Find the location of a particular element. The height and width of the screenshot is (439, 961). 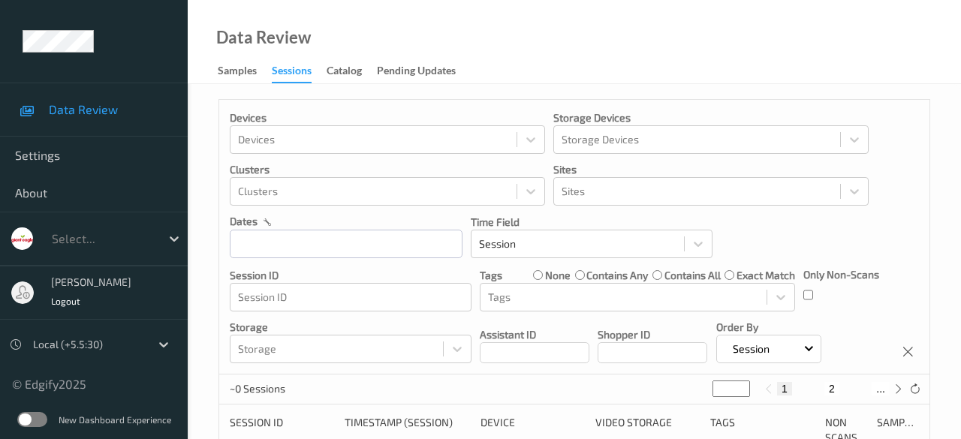

label: exact match is located at coordinates (765, 275).